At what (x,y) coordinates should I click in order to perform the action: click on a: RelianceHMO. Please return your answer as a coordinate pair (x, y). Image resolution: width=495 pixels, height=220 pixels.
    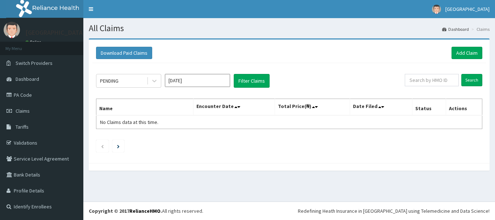
    Looking at the image, I should click on (145, 211).